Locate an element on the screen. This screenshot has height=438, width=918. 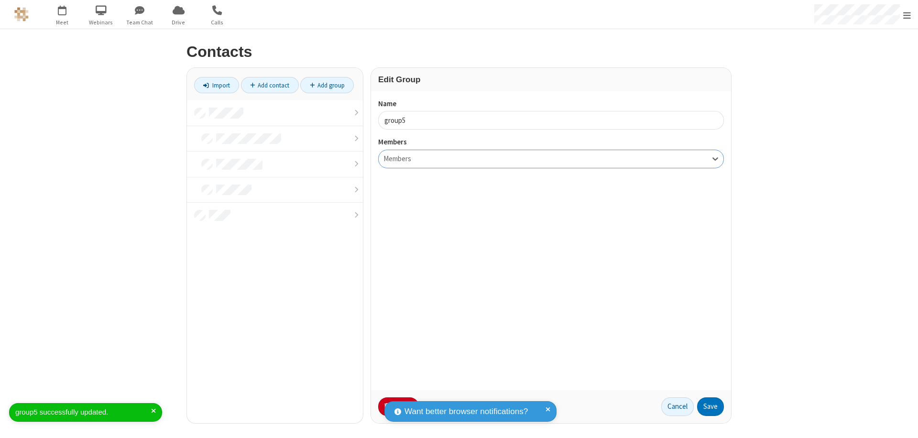
span: Webinars is located at coordinates (101, 22).